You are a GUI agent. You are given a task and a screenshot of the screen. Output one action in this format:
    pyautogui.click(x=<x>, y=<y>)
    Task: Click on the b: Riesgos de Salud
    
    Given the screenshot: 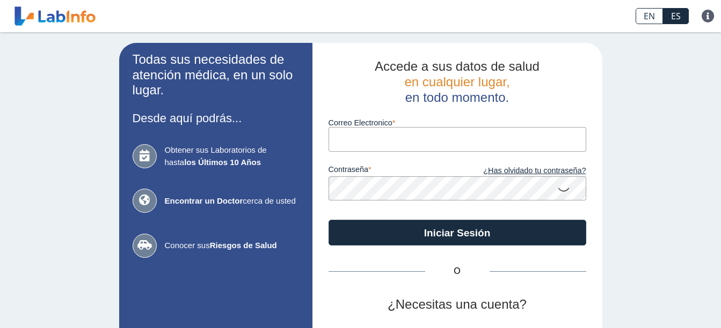 What is the action you would take?
    pyautogui.click(x=243, y=245)
    